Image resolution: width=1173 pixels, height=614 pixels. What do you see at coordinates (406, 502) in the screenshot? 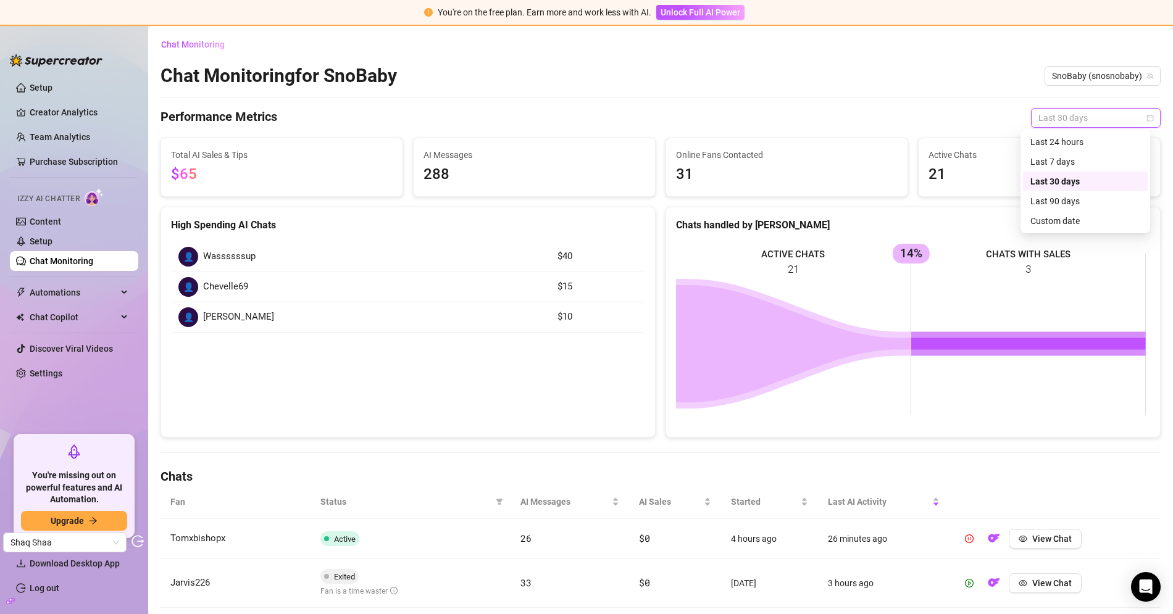
I see `span: Status` at bounding box center [406, 502].